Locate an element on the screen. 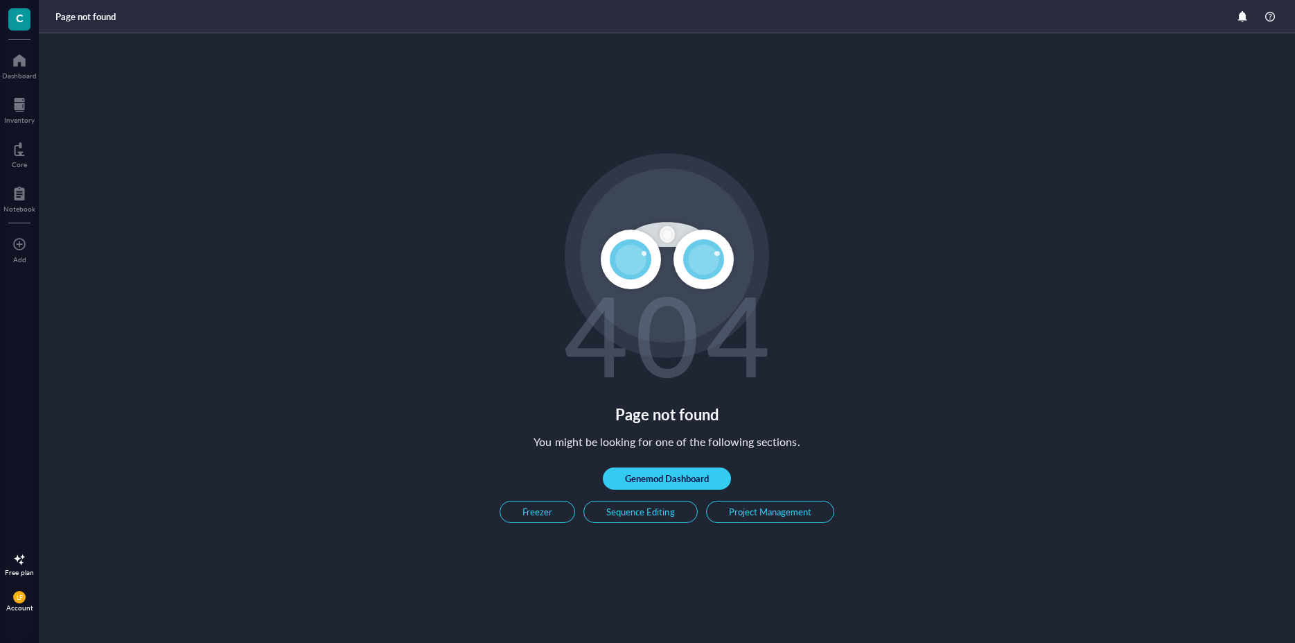  div: Free plan is located at coordinates (19, 572).